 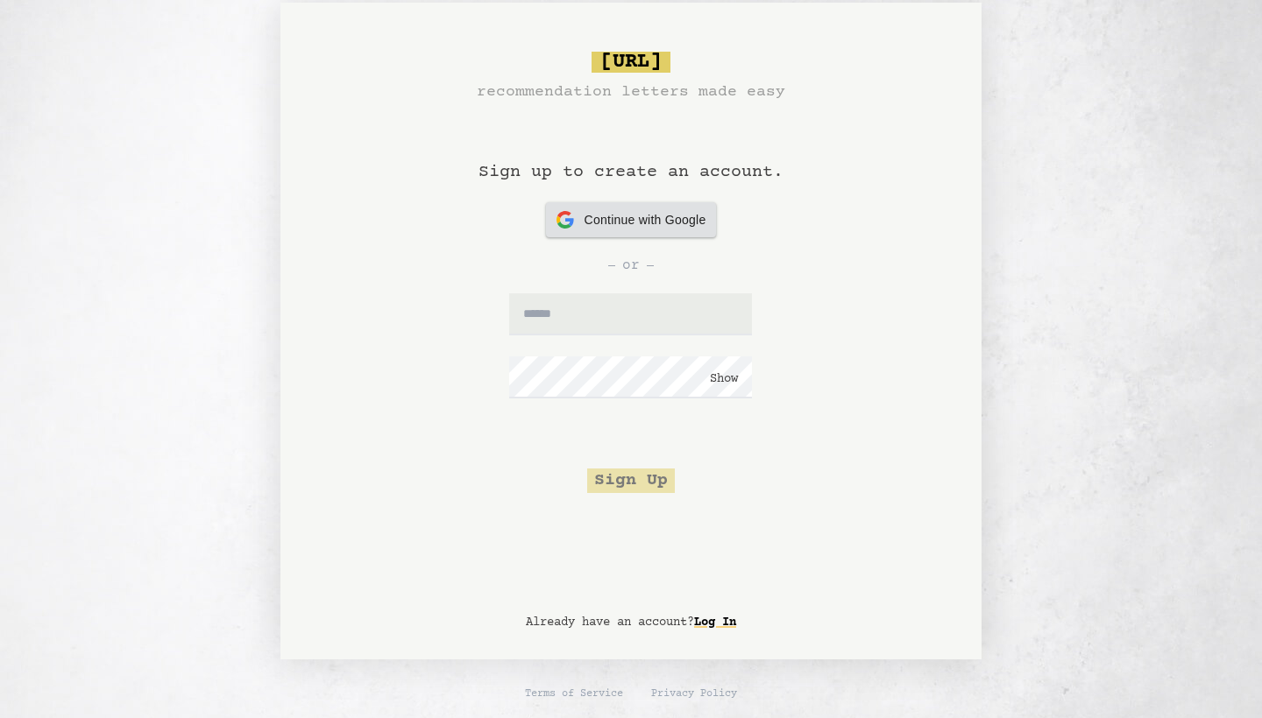 What do you see at coordinates (631, 265) in the screenshot?
I see `span: or` at bounding box center [631, 265].